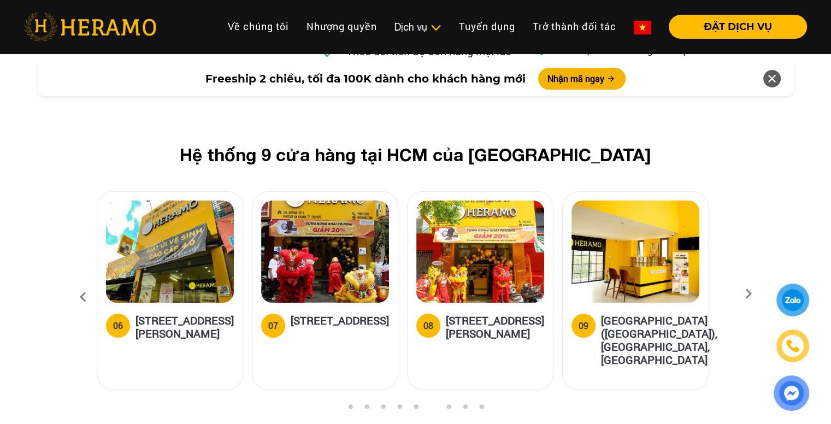  I want to click on a: Tuyển dụng, so click(487, 26).